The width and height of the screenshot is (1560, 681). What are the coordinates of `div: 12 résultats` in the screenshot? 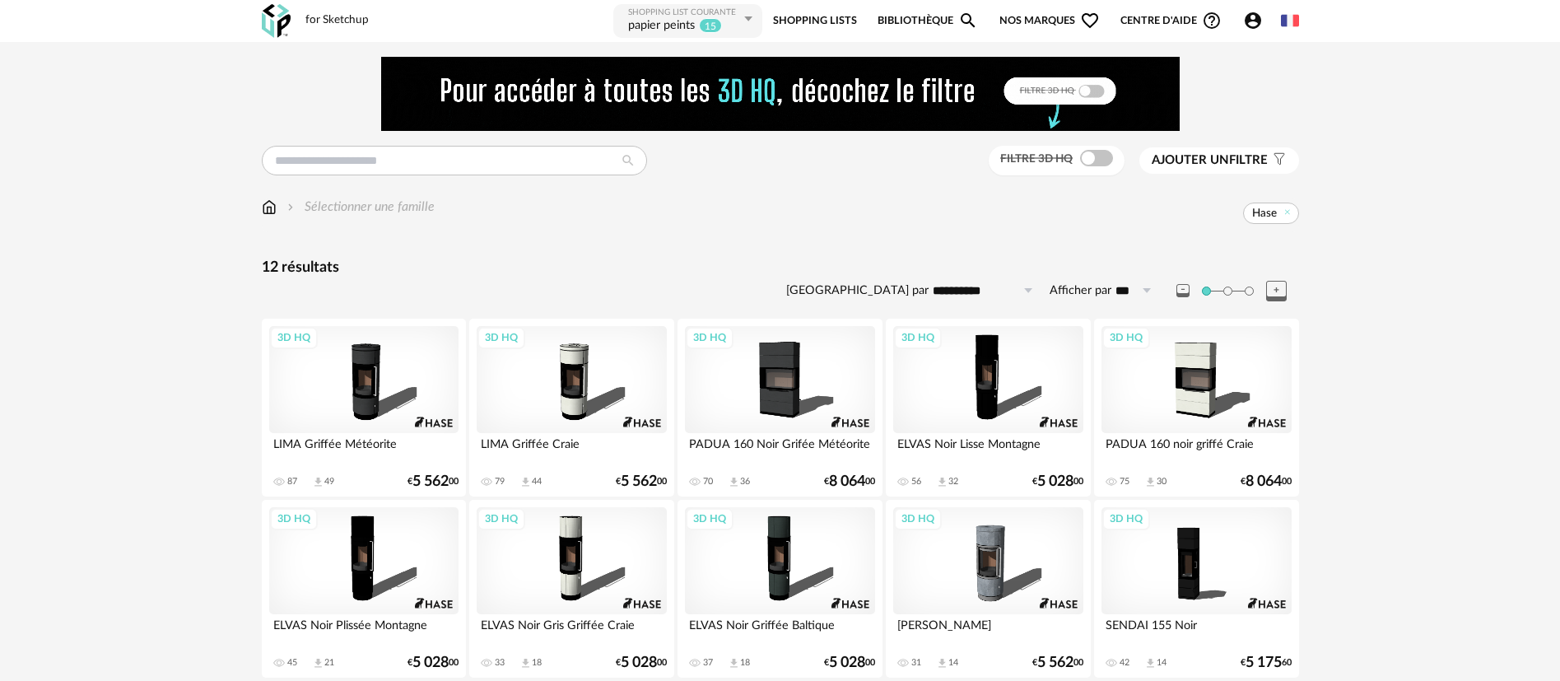 It's located at (780, 267).